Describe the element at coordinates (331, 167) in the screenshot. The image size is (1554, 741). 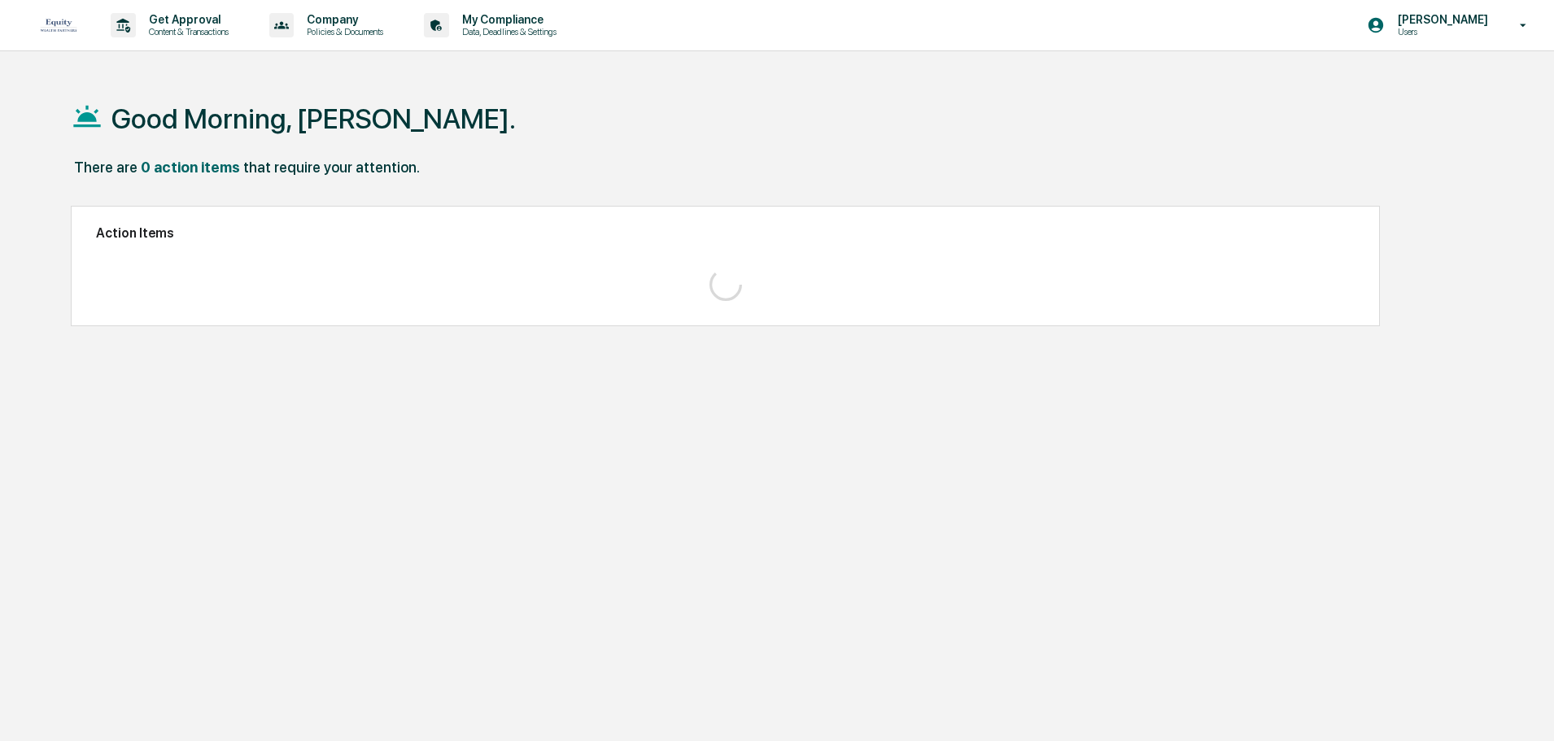
I see `div: that require your attention.` at that location.